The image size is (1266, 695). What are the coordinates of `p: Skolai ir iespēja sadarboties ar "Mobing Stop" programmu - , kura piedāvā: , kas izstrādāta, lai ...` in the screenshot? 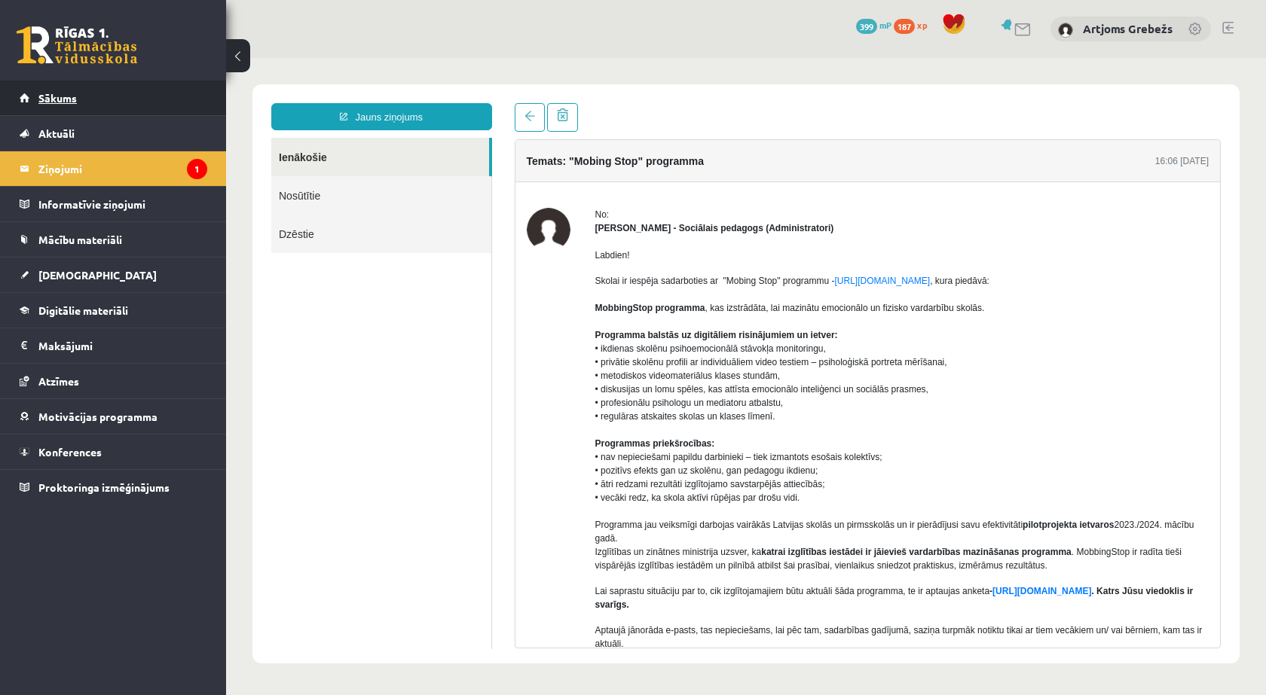 It's located at (676, 365).